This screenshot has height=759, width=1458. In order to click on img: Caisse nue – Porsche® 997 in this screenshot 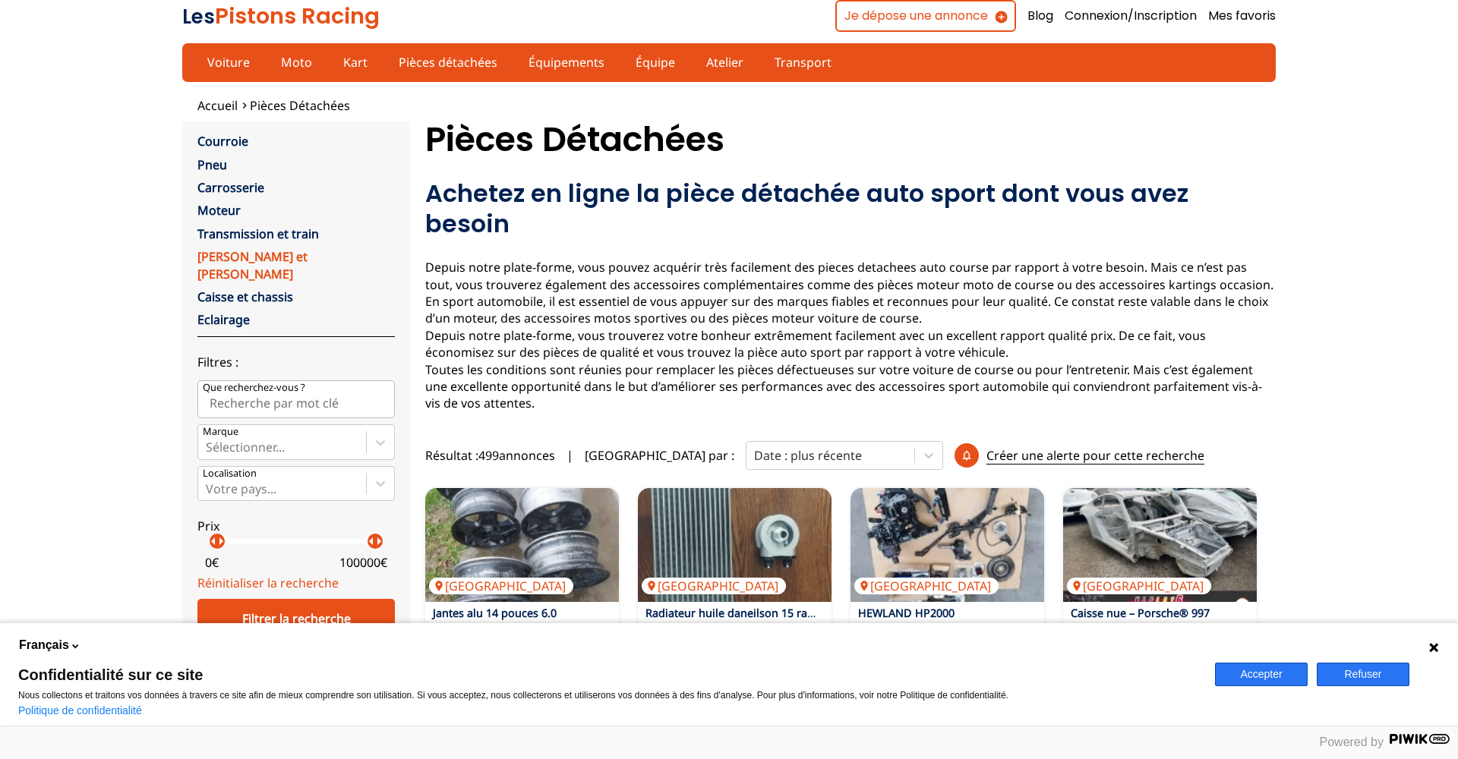, I will do `click(1160, 545)`.